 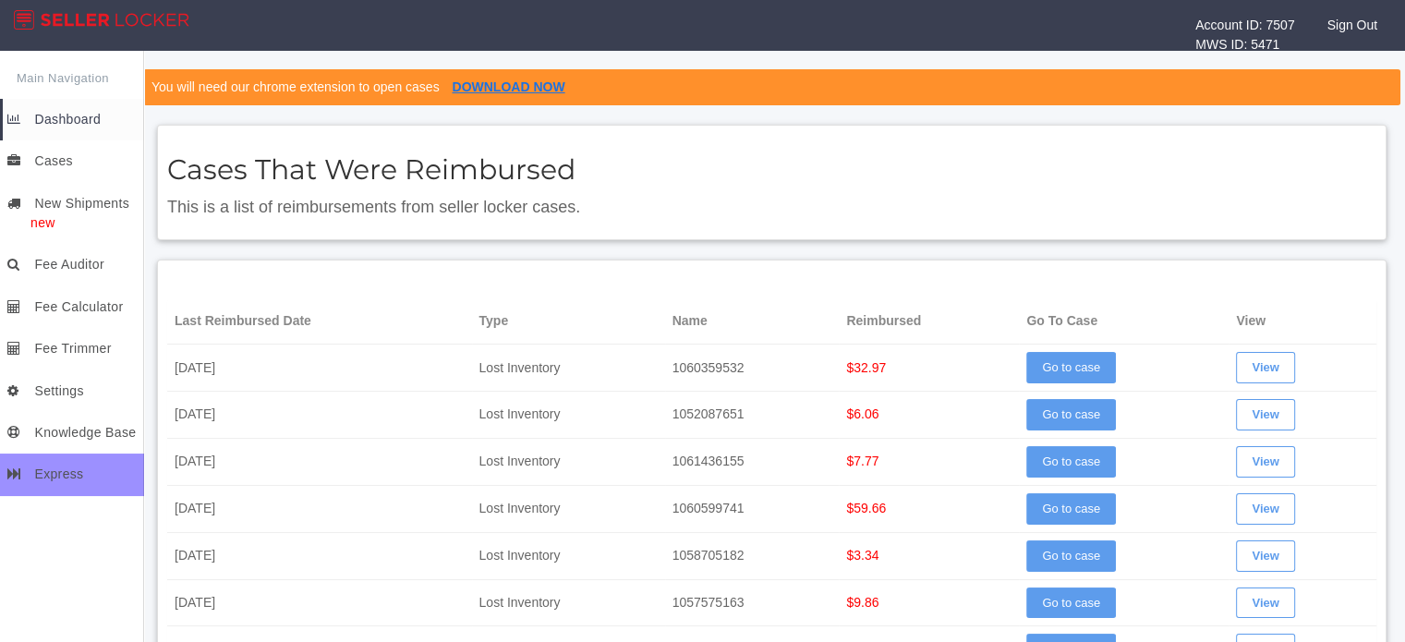 What do you see at coordinates (752, 415) in the screenshot?
I see `td: 1052087651` at bounding box center [752, 415].